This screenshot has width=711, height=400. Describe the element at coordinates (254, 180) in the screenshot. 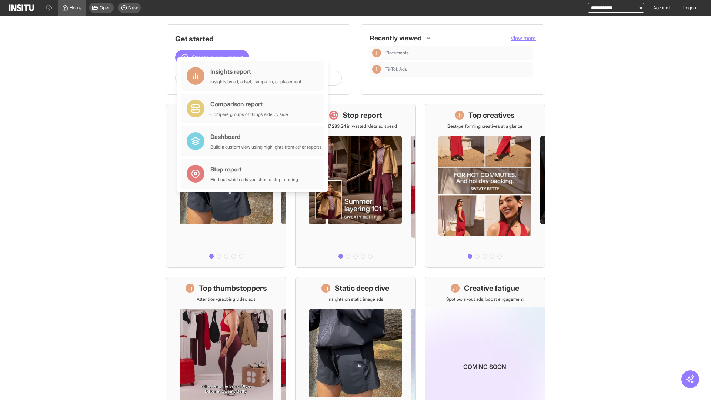

I see `div: Find out which ads you should stop running` at that location.